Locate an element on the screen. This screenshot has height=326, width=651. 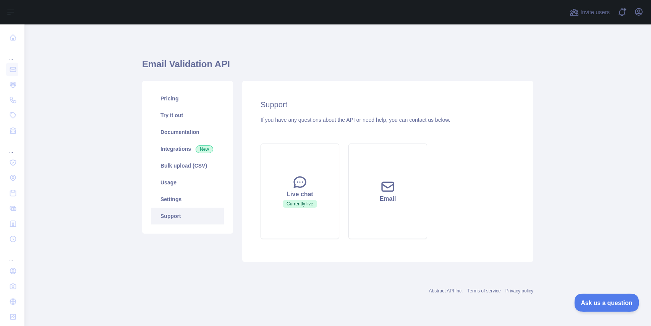
a: Pricing is located at coordinates (188, 99).